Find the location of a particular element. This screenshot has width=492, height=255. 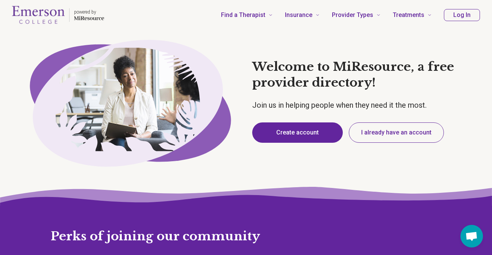

span: Treatments is located at coordinates (409, 15).